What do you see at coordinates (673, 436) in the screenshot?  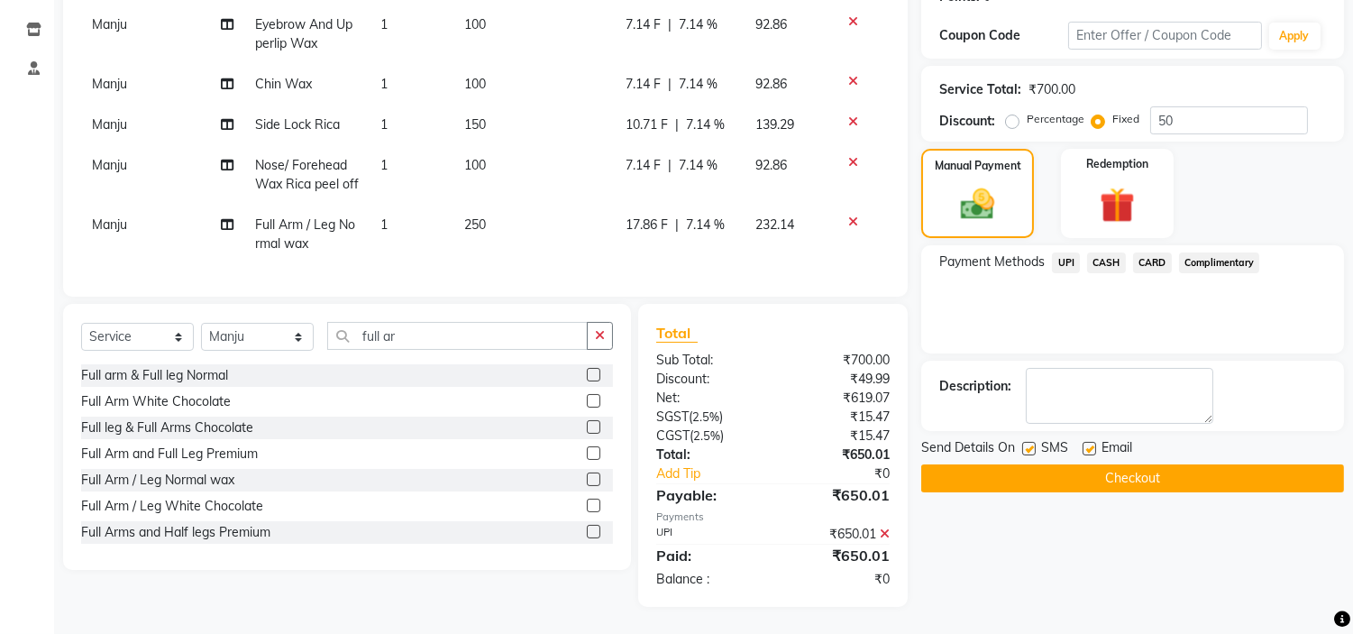 I see `span: CGST` at bounding box center [673, 436].